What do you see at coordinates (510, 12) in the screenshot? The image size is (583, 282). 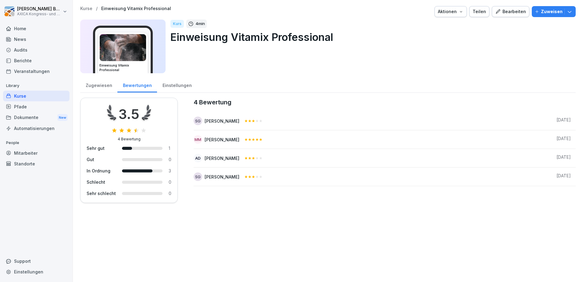 I see `a: Bearbeiten` at bounding box center [510, 12].